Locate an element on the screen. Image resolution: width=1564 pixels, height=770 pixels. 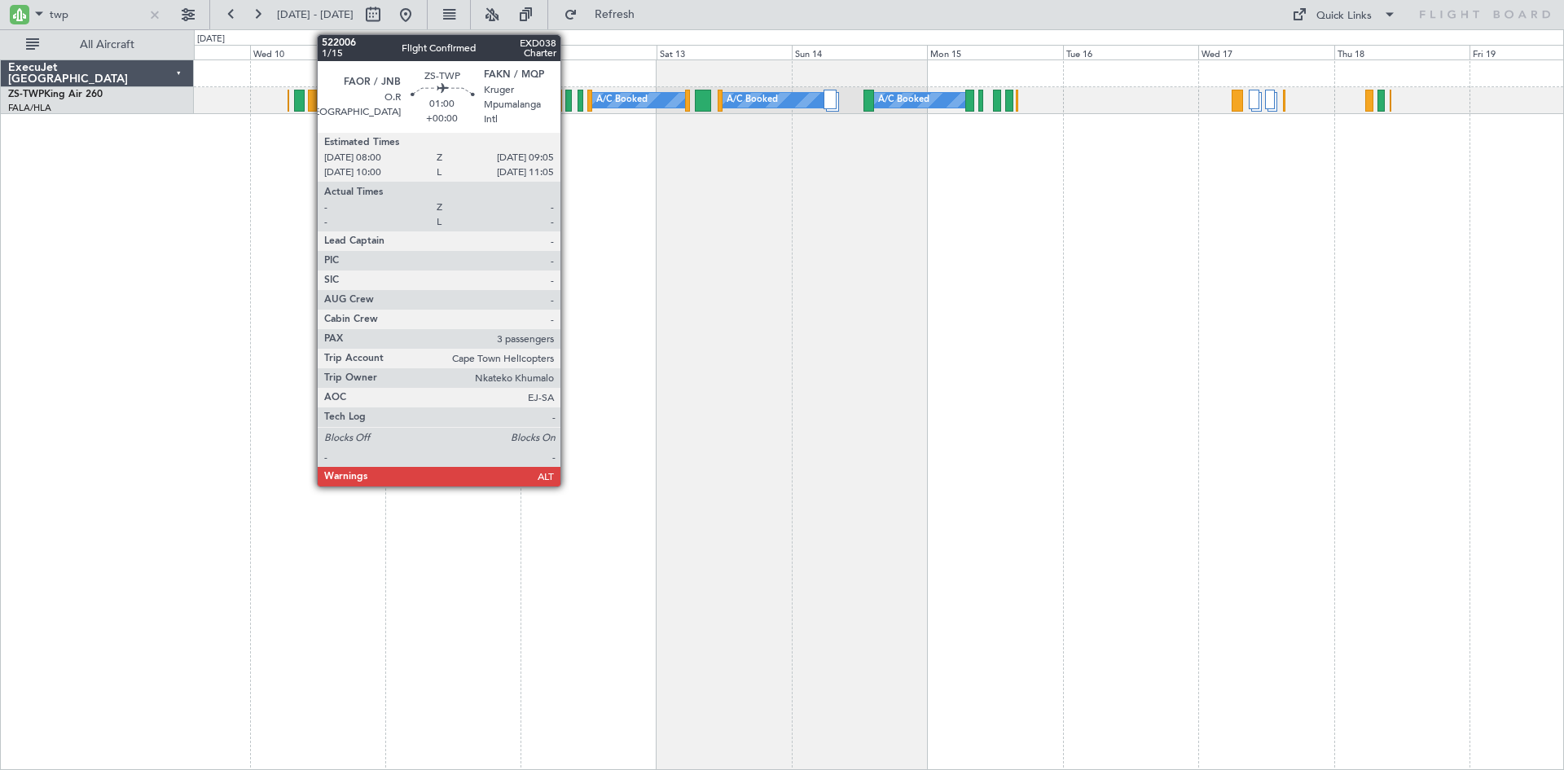
a: ZS-TWPKing Air 260 is located at coordinates (55, 95).